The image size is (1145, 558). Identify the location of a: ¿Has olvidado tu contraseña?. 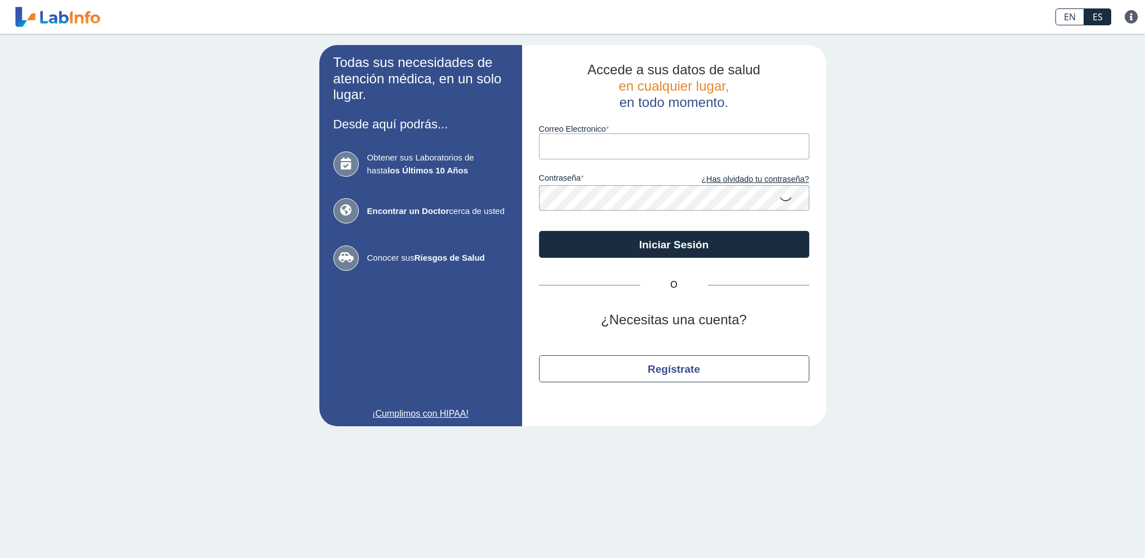
(742, 180).